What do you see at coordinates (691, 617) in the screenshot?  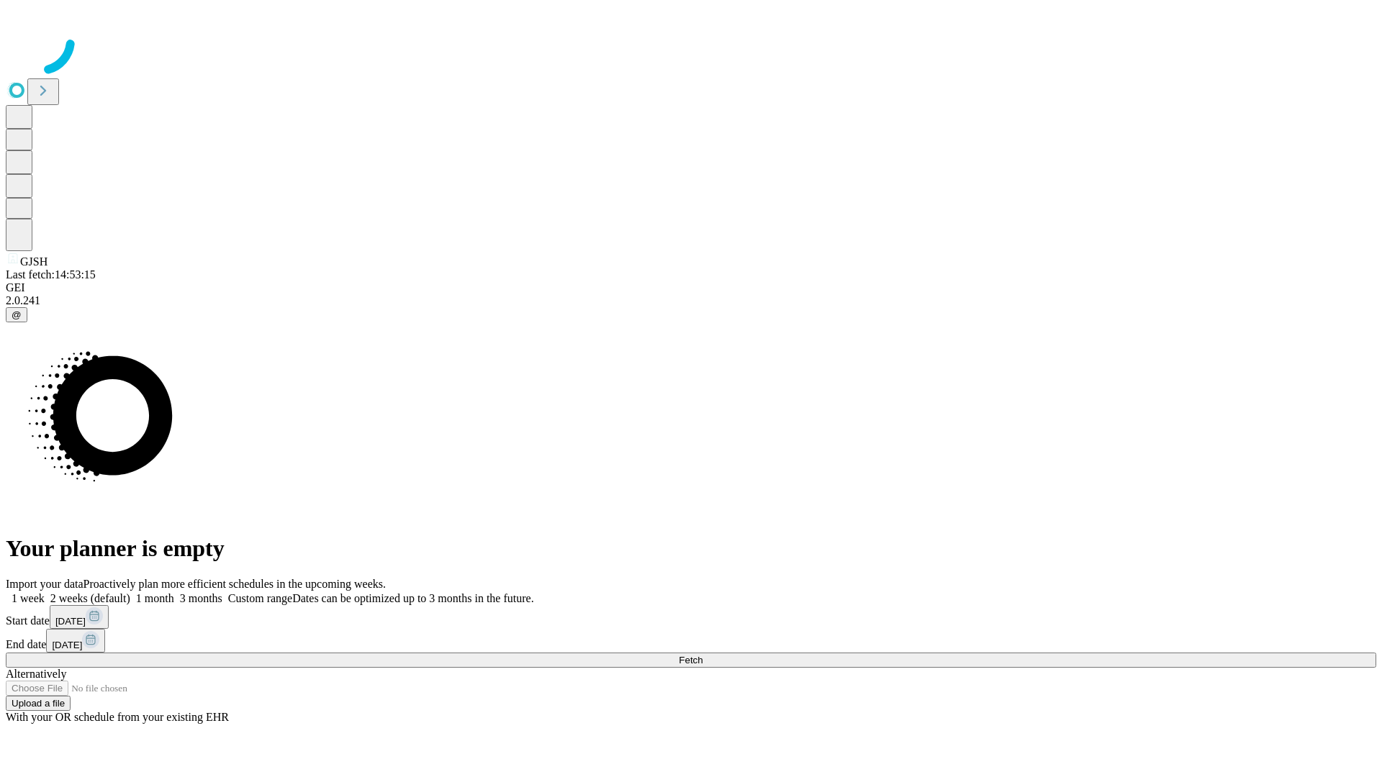 I see `div: Start date` at bounding box center [691, 617].